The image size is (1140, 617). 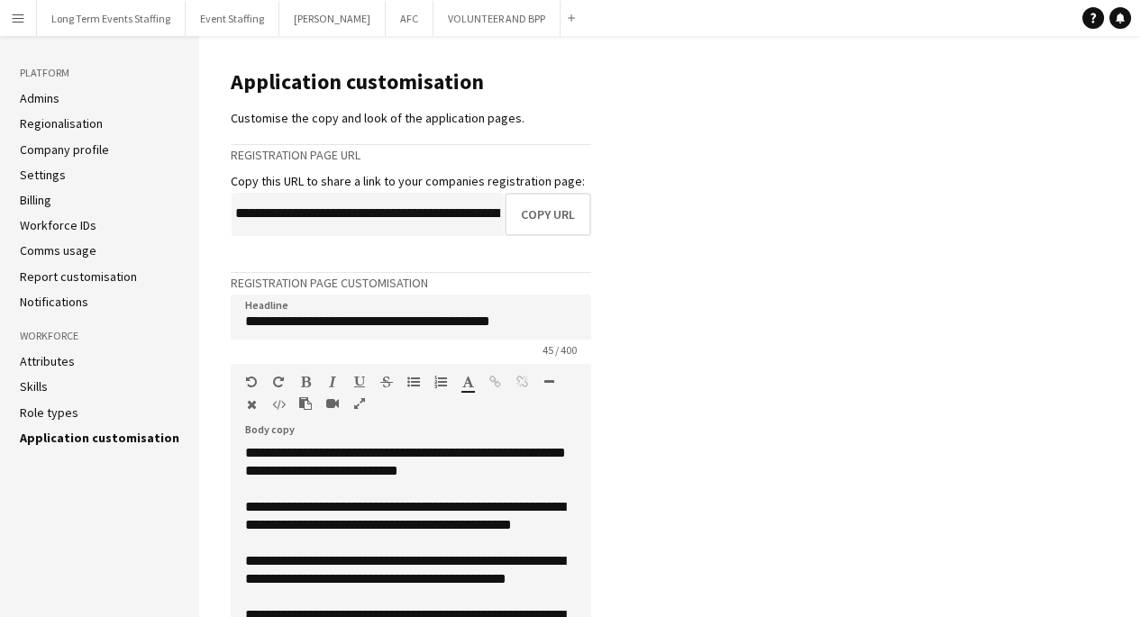 What do you see at coordinates (411, 118) in the screenshot?
I see `div: Customise the copy and look of the application pages.` at bounding box center [411, 118].